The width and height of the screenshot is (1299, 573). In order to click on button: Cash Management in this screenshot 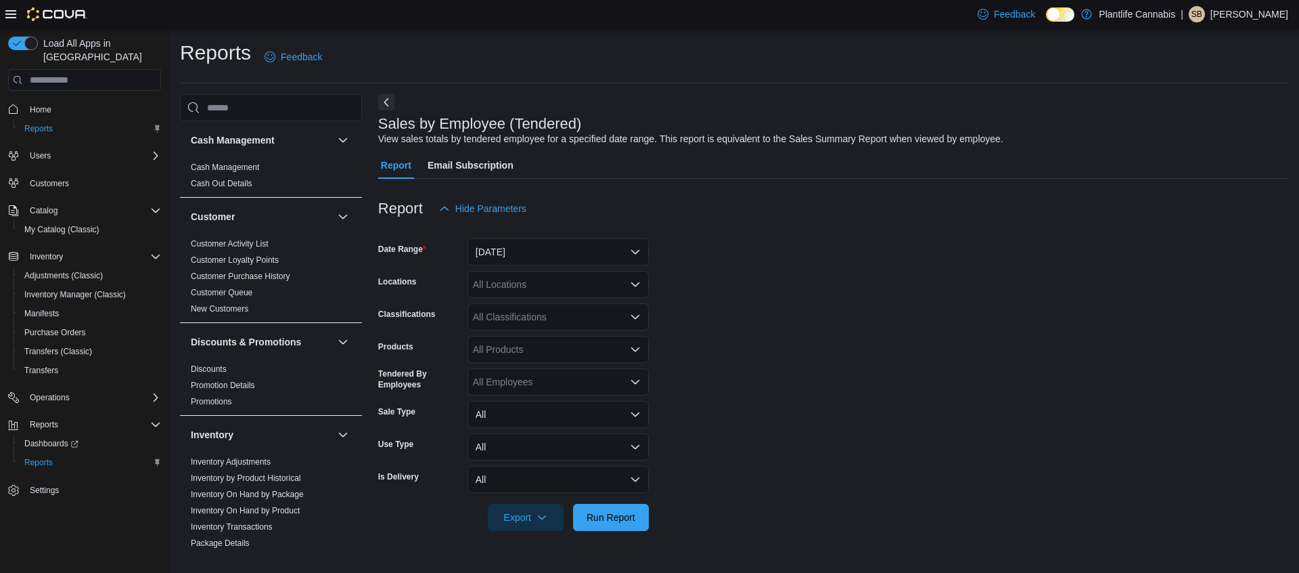, I will do `click(261, 140)`.